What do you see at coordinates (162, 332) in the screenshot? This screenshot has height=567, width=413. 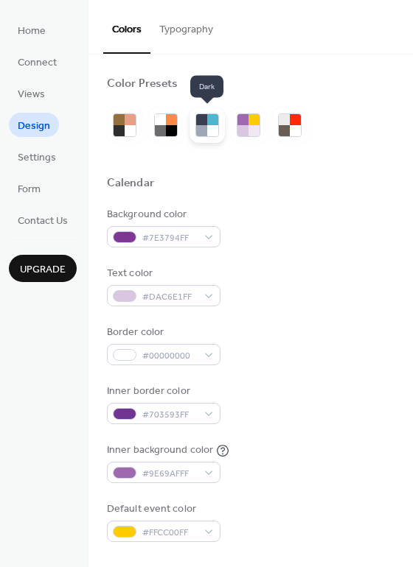 I see `div: Border color` at bounding box center [162, 332].